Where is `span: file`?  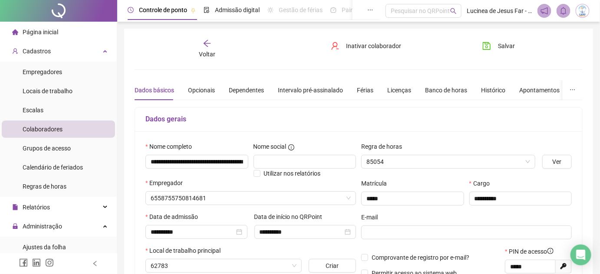
span: file is located at coordinates (15, 208).